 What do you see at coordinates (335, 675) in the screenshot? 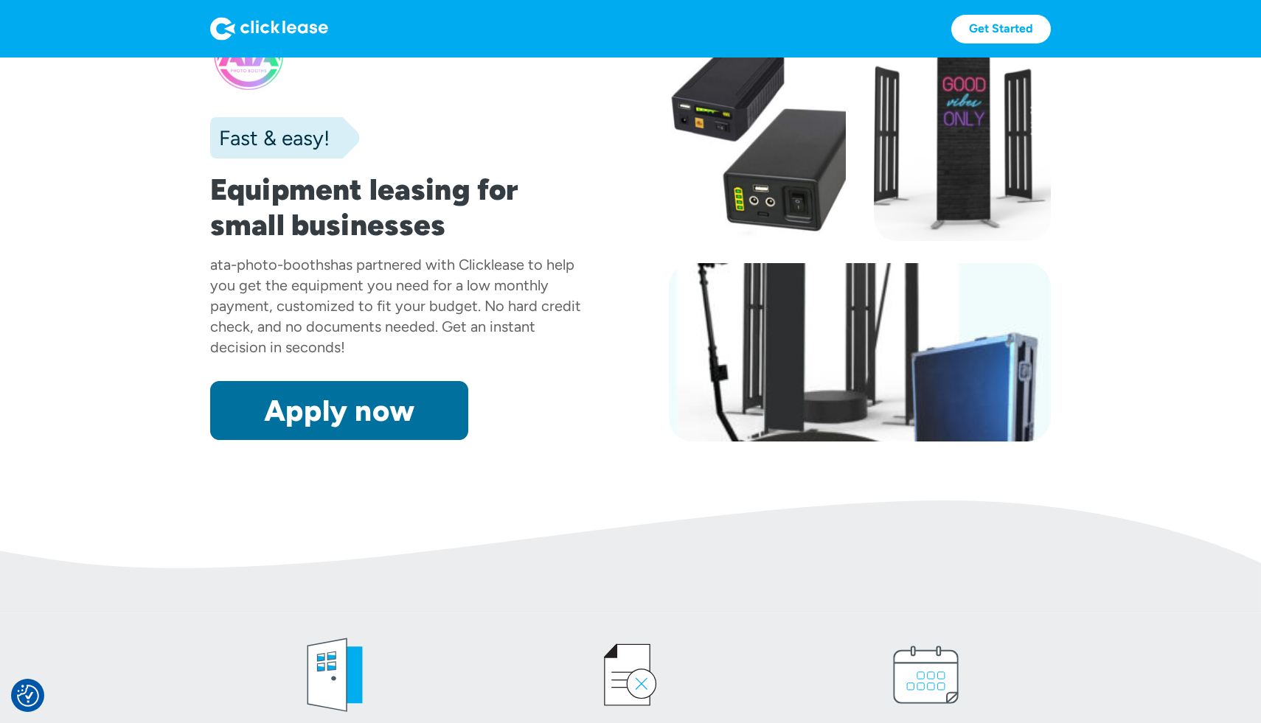
I see `img: welcome icon` at bounding box center [335, 675].